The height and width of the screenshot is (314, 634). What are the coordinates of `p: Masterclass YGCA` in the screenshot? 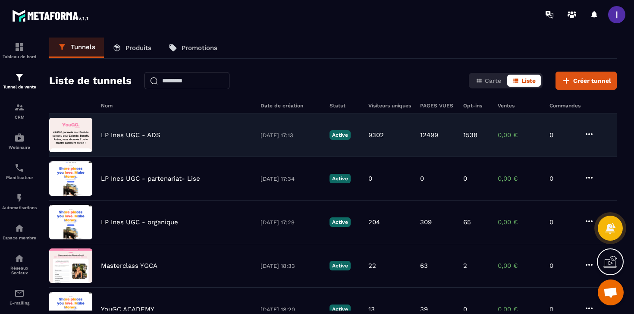 It's located at (129, 266).